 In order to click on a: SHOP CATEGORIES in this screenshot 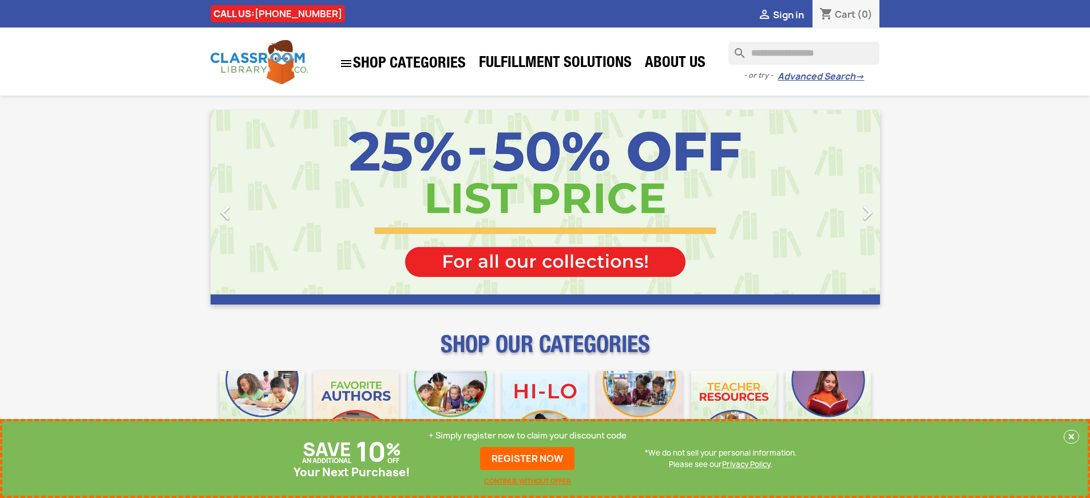, I will do `click(402, 64)`.